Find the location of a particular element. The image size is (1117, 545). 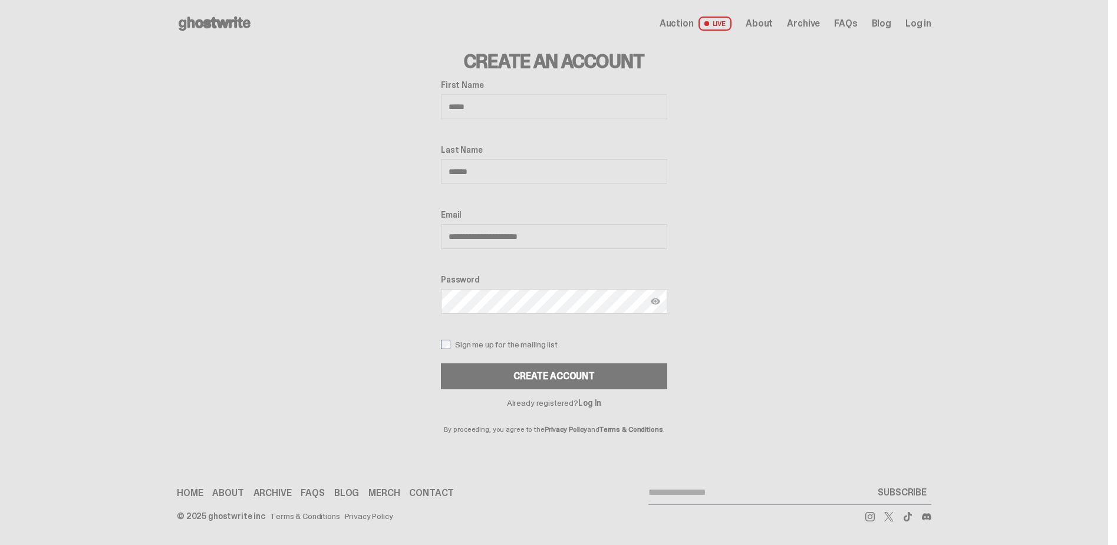

button: Create Account is located at coordinates (554, 376).